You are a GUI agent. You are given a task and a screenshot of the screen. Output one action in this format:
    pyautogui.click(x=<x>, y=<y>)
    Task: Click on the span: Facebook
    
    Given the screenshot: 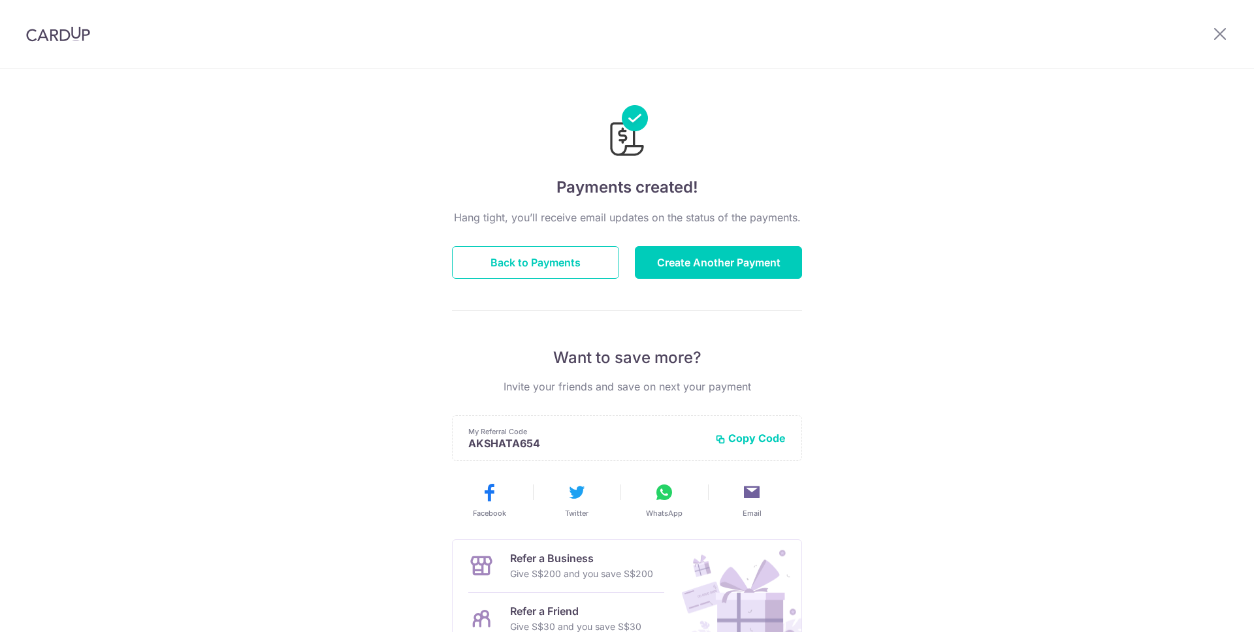 What is the action you would take?
    pyautogui.click(x=489, y=513)
    